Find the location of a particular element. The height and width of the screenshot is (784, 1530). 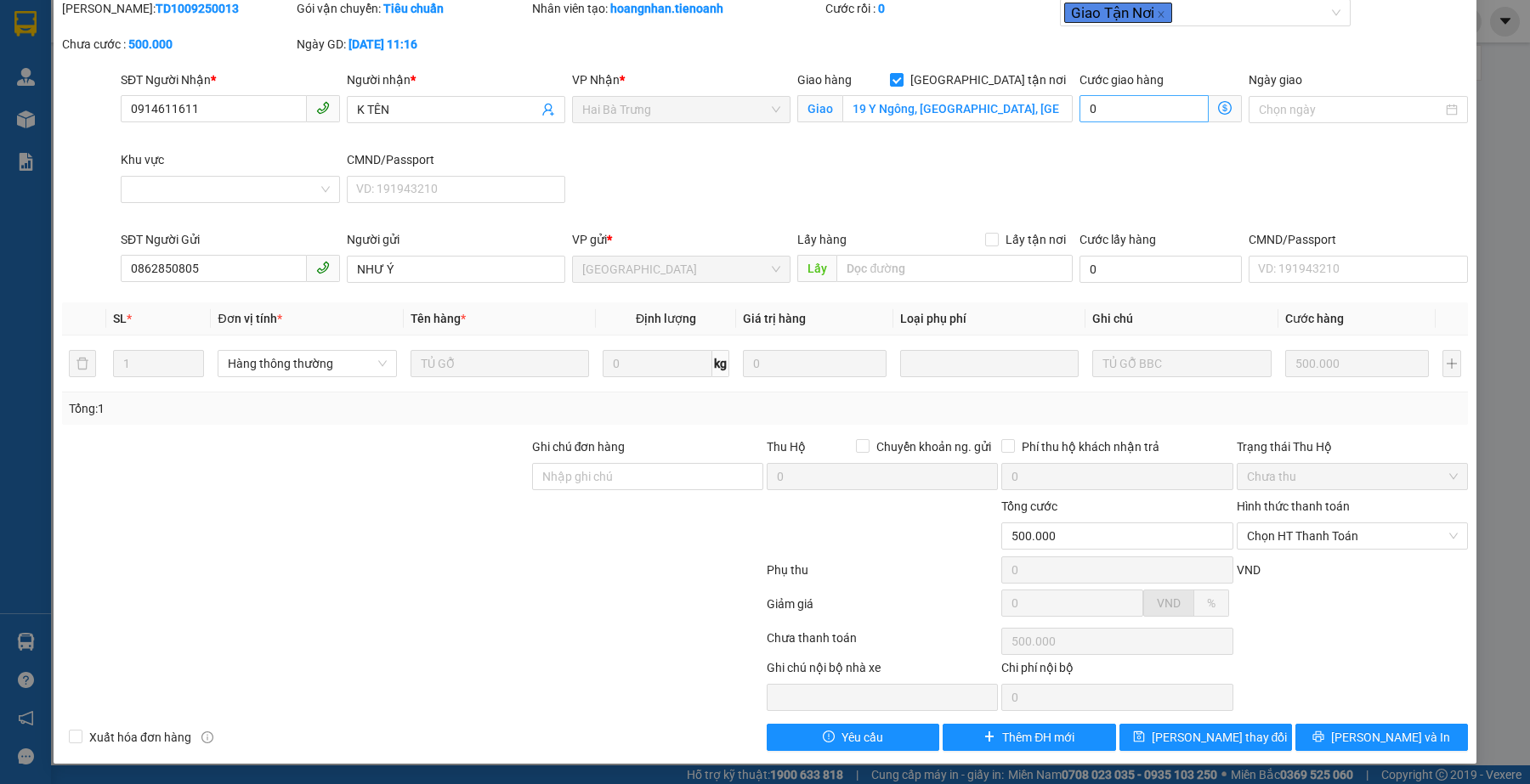

div: Khu vực is located at coordinates (230, 160).